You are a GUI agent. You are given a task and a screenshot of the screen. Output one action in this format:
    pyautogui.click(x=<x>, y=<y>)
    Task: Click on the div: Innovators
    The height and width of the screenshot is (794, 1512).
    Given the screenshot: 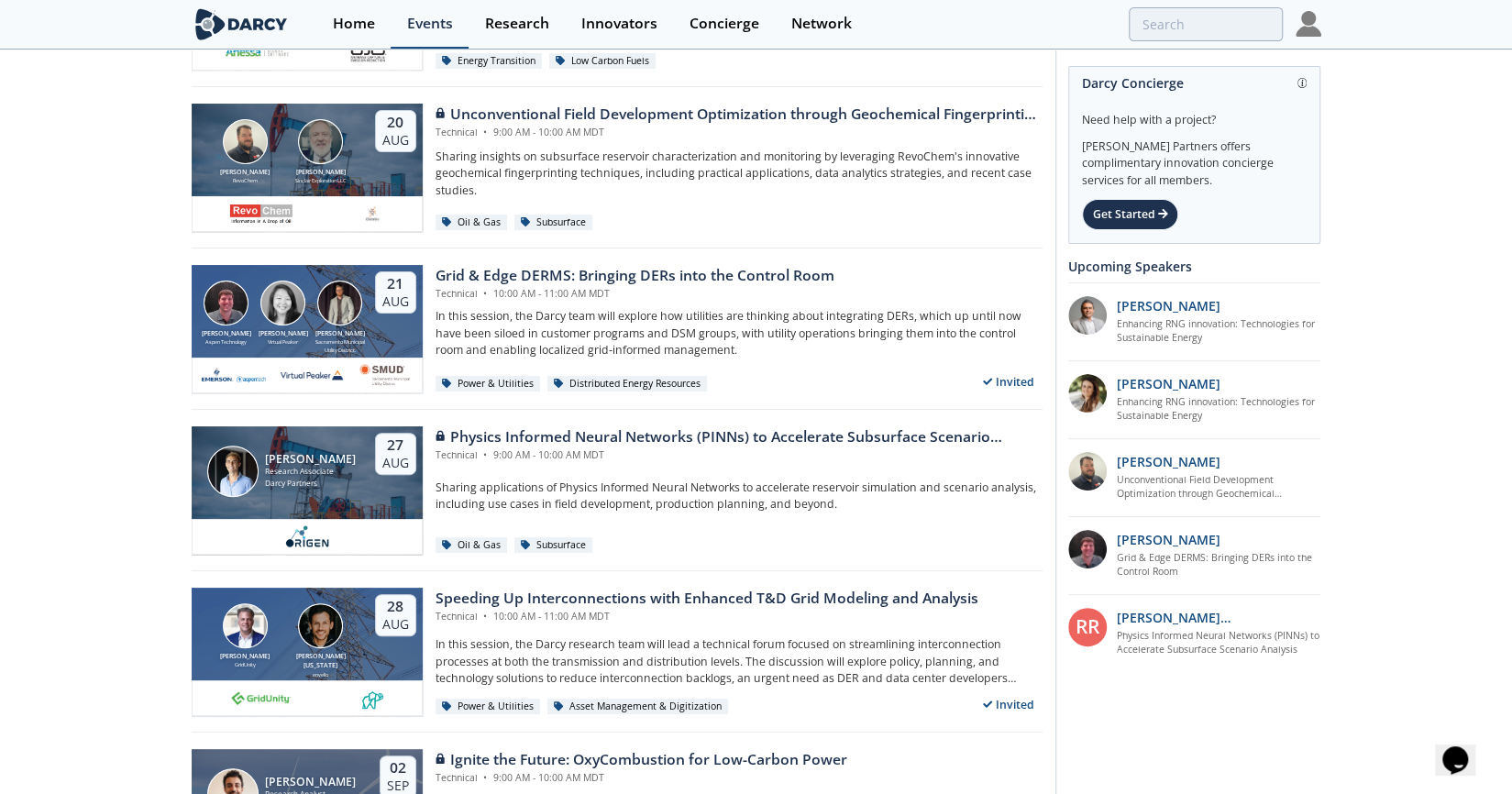 What is the action you would take?
    pyautogui.click(x=619, y=23)
    